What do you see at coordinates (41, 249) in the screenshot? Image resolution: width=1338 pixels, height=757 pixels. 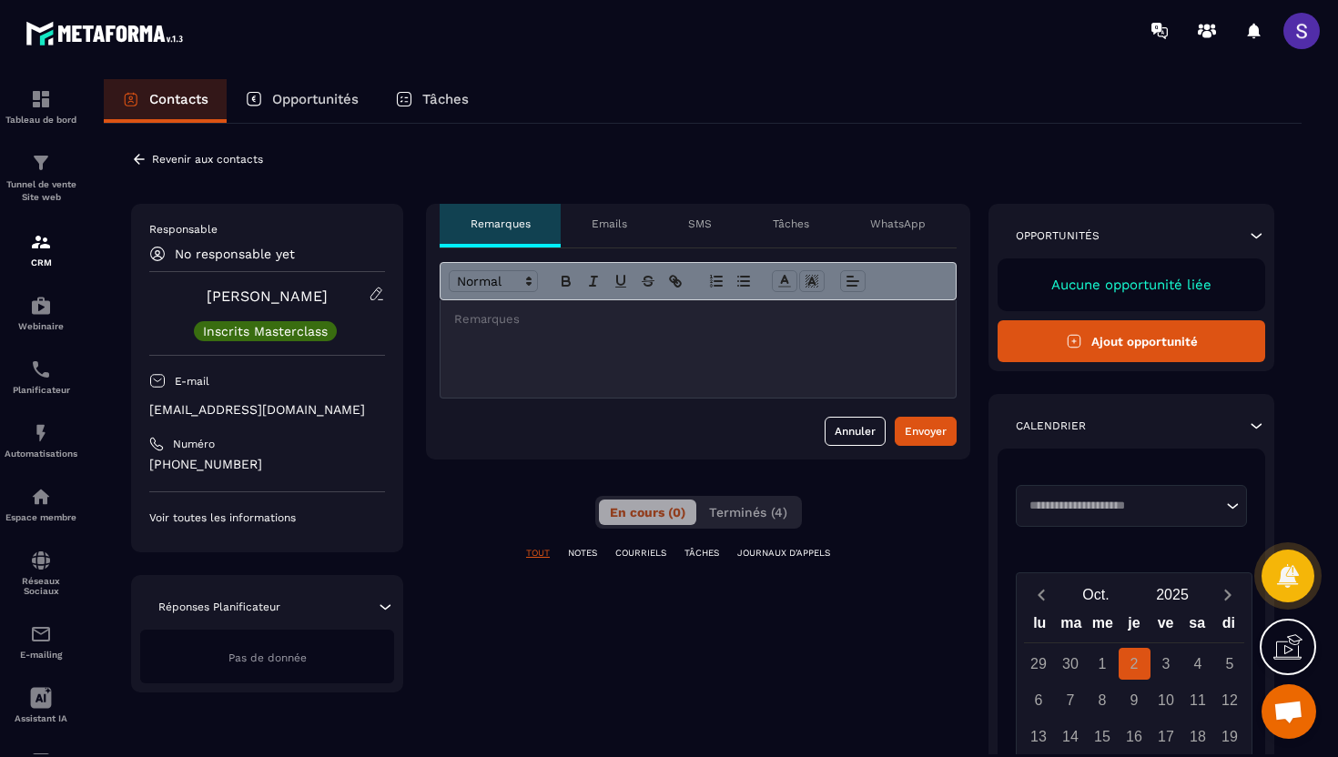 I see `a: formationformationCRM` at bounding box center [41, 249].